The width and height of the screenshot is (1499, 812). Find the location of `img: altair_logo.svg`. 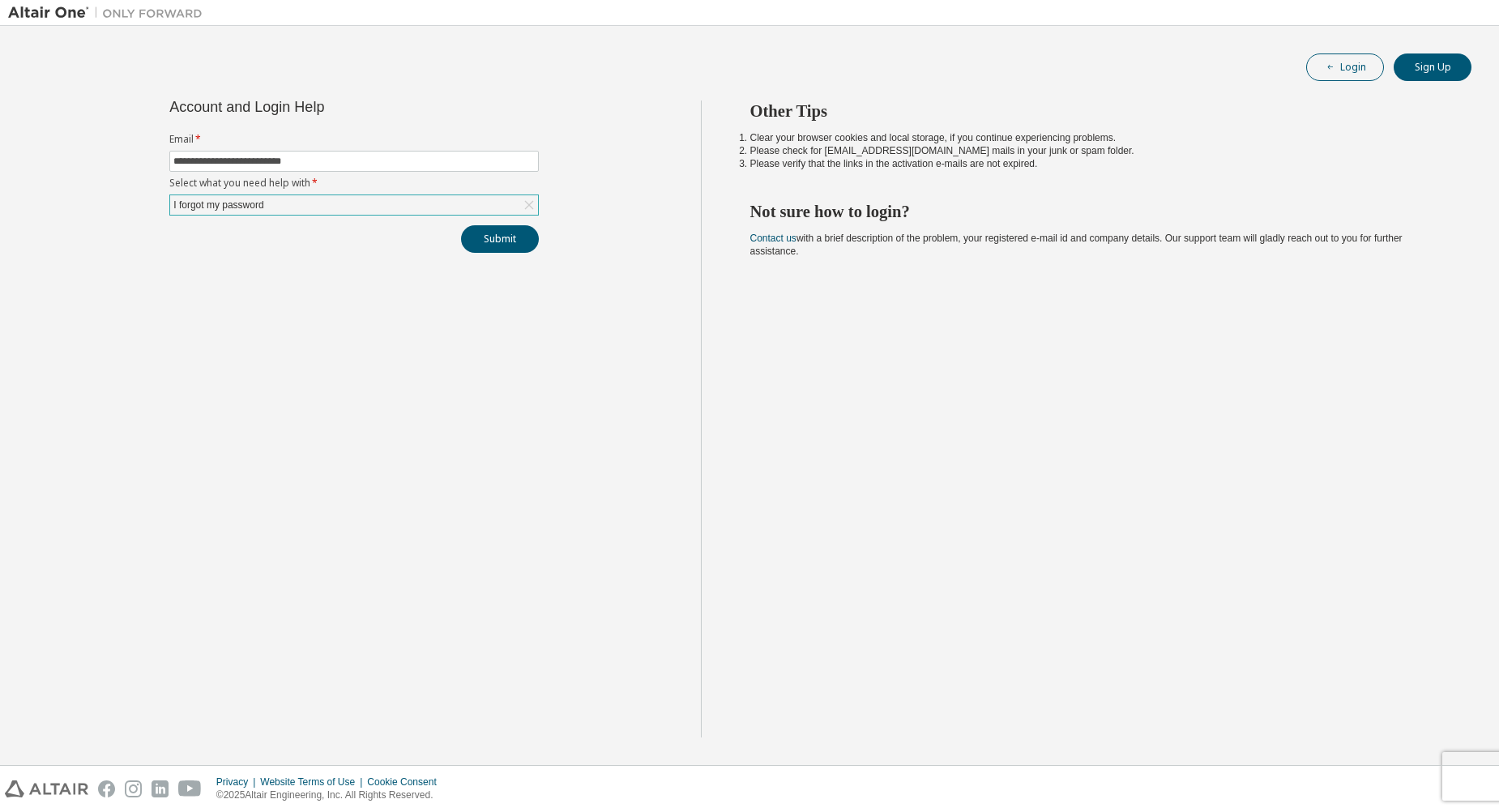

img: altair_logo.svg is located at coordinates (46, 788).